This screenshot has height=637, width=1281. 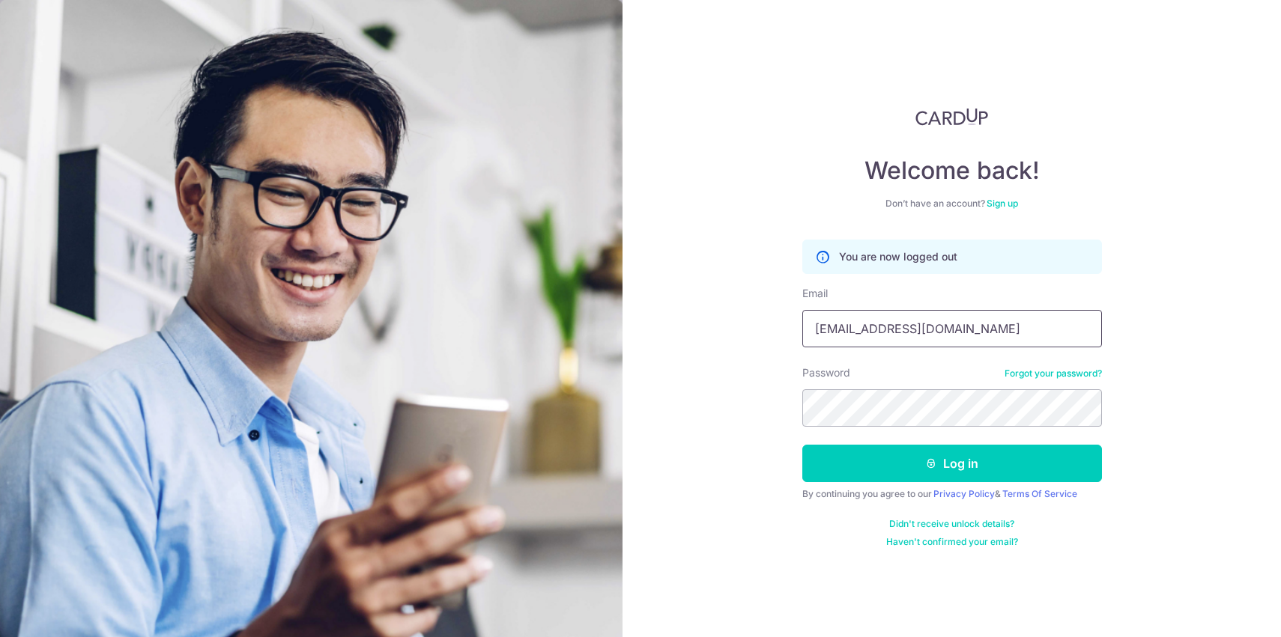 What do you see at coordinates (952, 117) in the screenshot?
I see `img: CardUp Logo` at bounding box center [952, 117].